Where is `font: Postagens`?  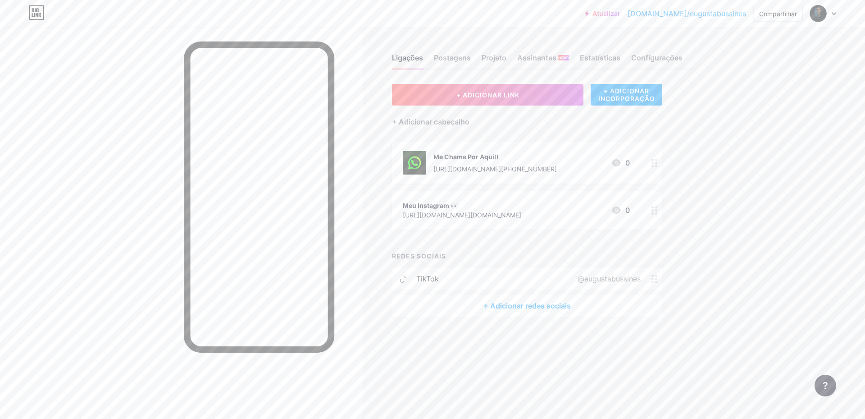 font: Postagens is located at coordinates (452, 58).